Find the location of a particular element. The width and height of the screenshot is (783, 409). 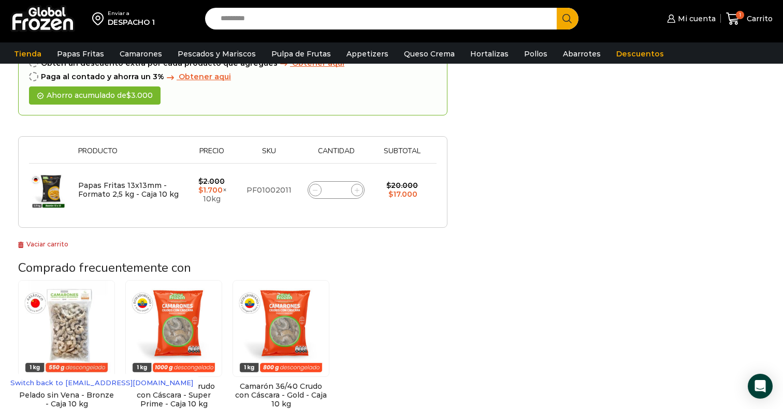

h2: Camarón 36/40 Crudo con Cáscara - Gold - Caja 10 kg is located at coordinates (281, 395).